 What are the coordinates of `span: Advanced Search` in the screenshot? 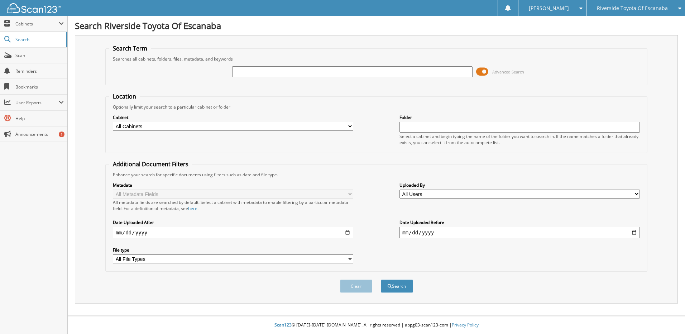 It's located at (508, 72).